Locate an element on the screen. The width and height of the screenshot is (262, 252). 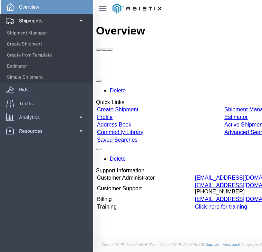
a: Shipments is located at coordinates (47, 21).